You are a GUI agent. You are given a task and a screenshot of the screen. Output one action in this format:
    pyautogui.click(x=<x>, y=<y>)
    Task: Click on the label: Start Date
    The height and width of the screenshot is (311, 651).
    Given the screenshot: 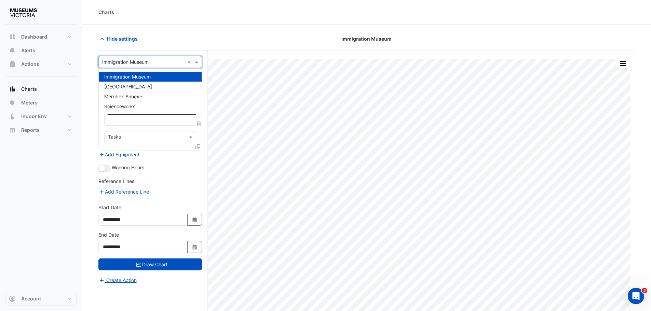 What is the action you would take?
    pyautogui.click(x=110, y=207)
    